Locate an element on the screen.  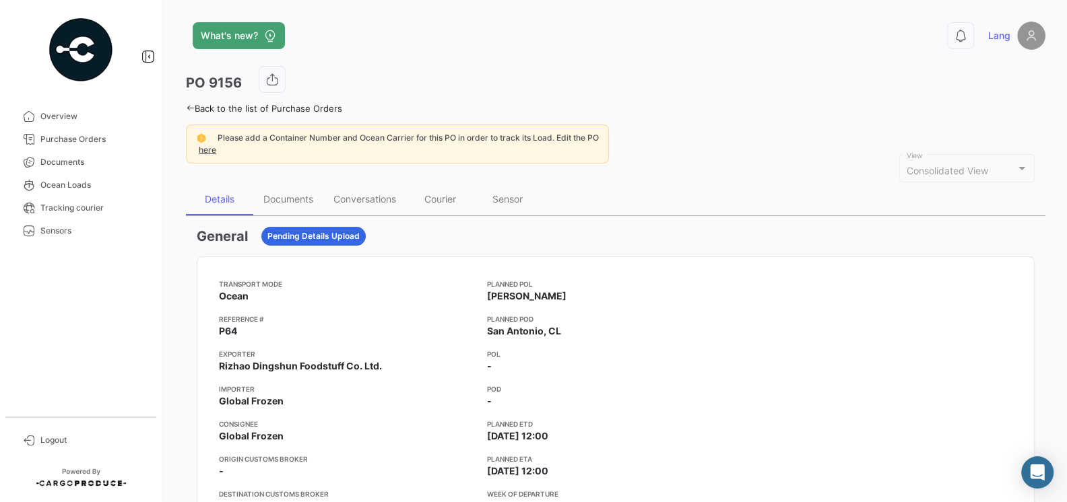
app-card-info-title: Planned ETA is located at coordinates (616, 459).